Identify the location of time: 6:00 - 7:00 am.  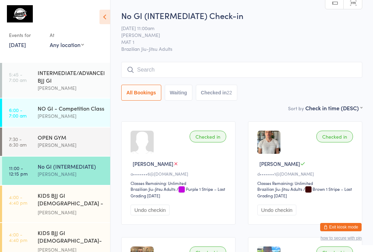
(18, 113).